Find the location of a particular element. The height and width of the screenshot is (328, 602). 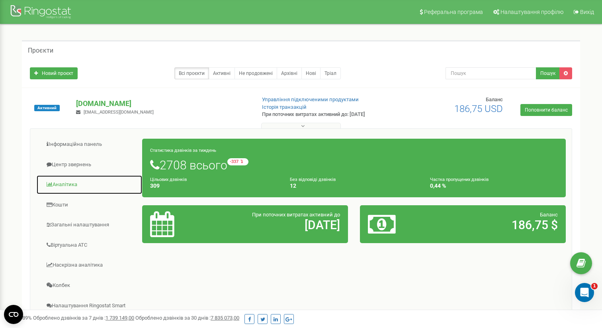

small: Без відповіді дзвінків is located at coordinates (313, 179).